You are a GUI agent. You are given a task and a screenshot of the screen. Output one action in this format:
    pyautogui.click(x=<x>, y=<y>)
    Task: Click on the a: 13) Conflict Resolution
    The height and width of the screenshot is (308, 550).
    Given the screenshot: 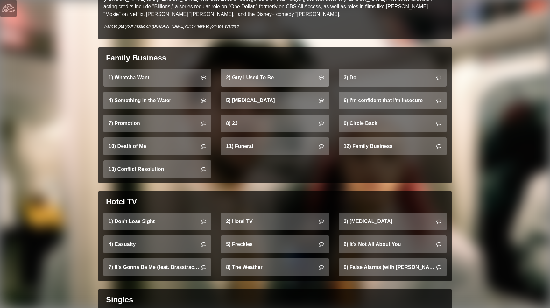 What is the action you would take?
    pyautogui.click(x=157, y=169)
    